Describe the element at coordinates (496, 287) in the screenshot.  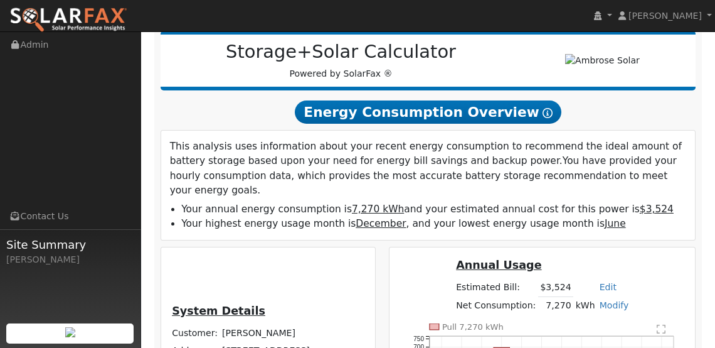
I see `td: Estimated Bill:` at that location.